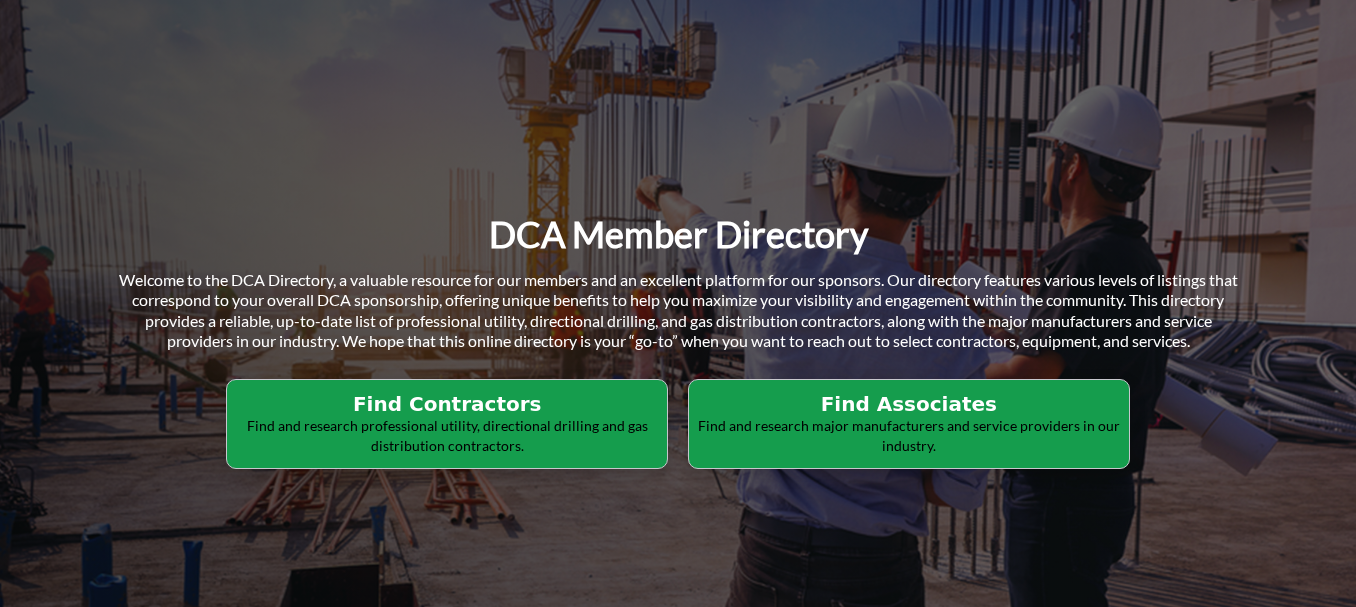 Image resolution: width=1356 pixels, height=607 pixels. What do you see at coordinates (909, 404) in the screenshot?
I see `h2: Find Associates` at bounding box center [909, 404].